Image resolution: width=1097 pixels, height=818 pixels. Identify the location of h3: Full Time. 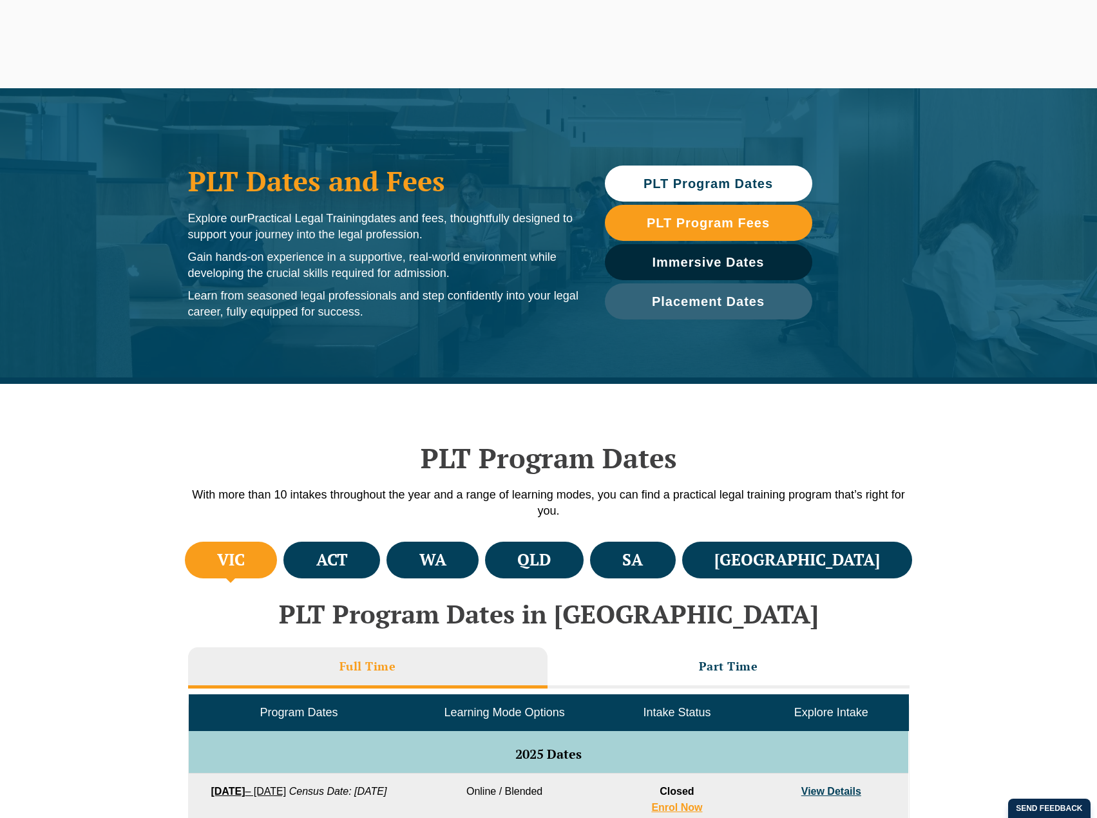
(368, 666).